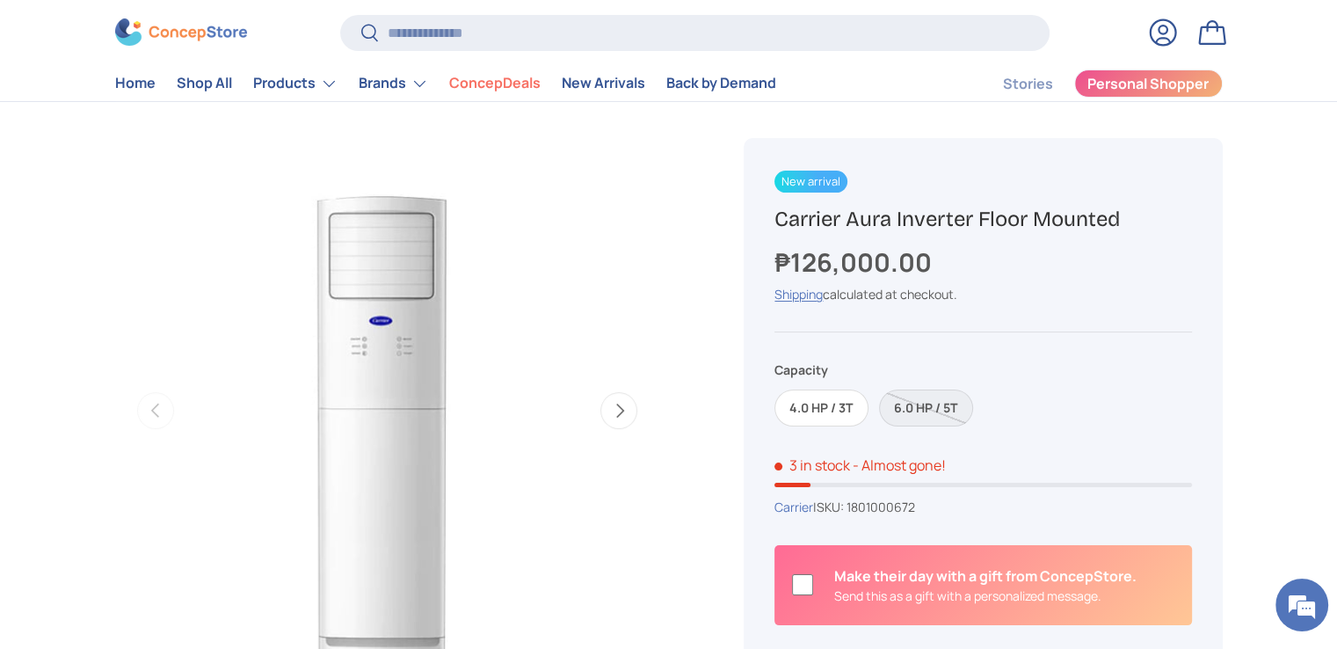 Image resolution: width=1337 pixels, height=649 pixels. What do you see at coordinates (495, 84) in the screenshot?
I see `a: ConcepDeals` at bounding box center [495, 84].